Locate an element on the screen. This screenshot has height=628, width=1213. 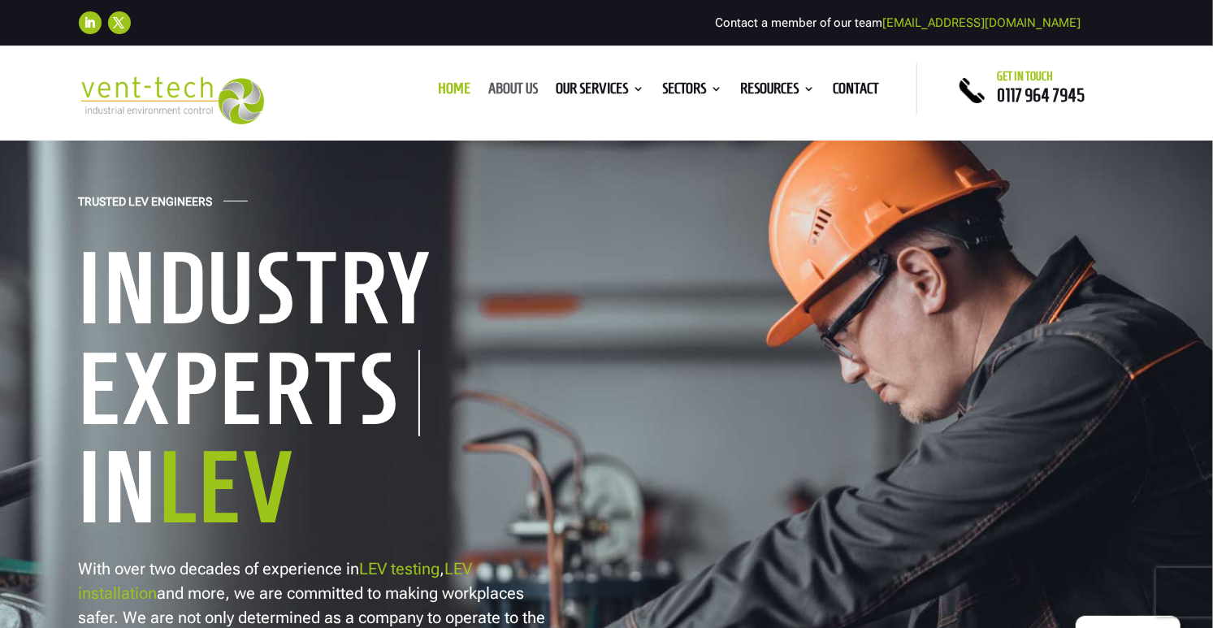
a: Home is located at coordinates (454, 92).